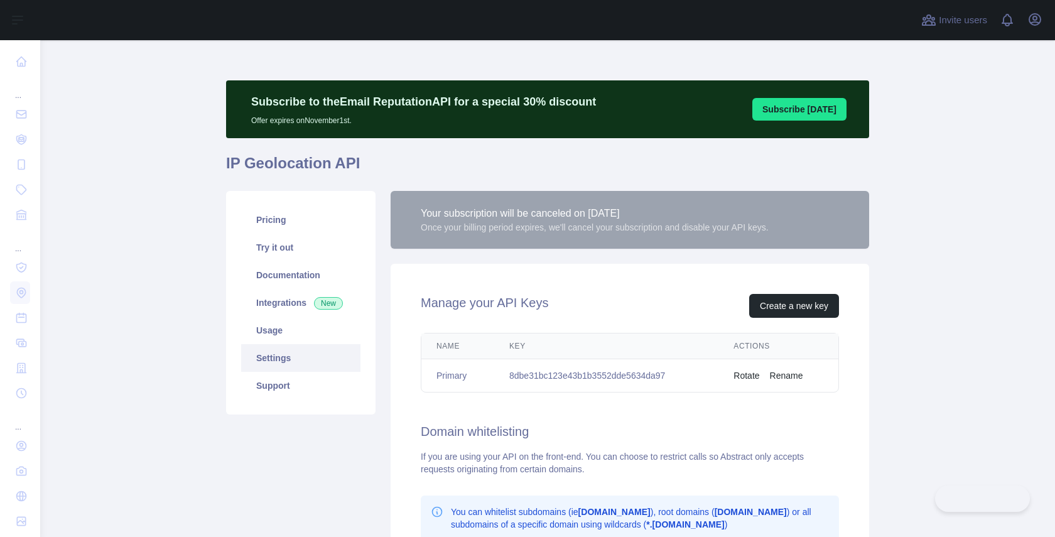 The height and width of the screenshot is (537, 1055). I want to click on p: You can whitelist subdomains (ie ), root domains ( ) or all subdomains of a specific domain using..., so click(640, 518).